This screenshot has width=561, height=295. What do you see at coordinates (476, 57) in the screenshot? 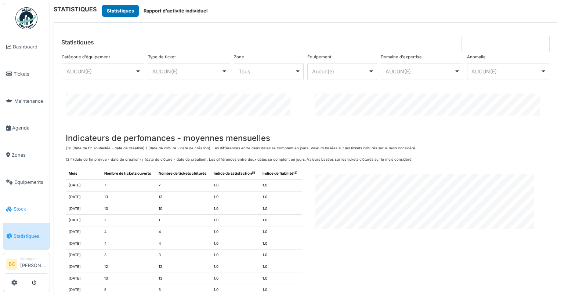
I see `label: Anomalie` at bounding box center [476, 57].